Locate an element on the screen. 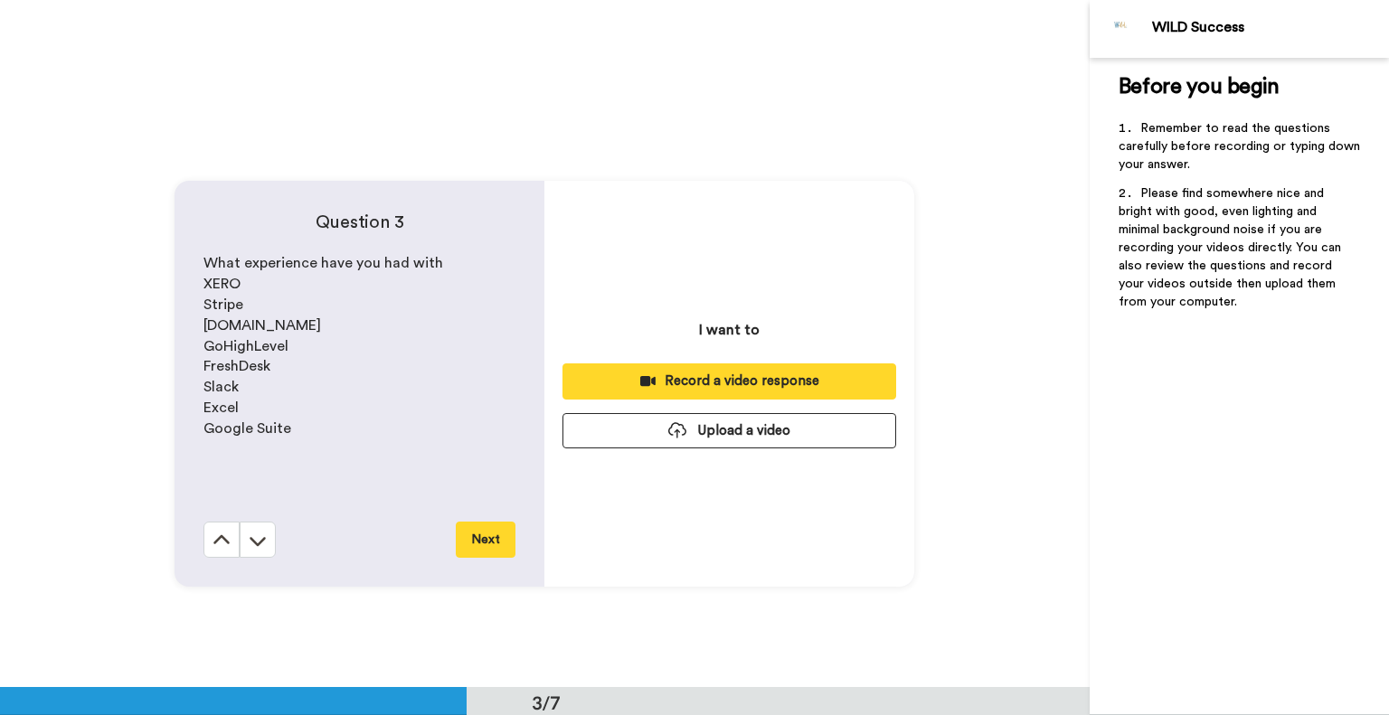 The height and width of the screenshot is (715, 1389). button: Upload a video is located at coordinates (729, 430).